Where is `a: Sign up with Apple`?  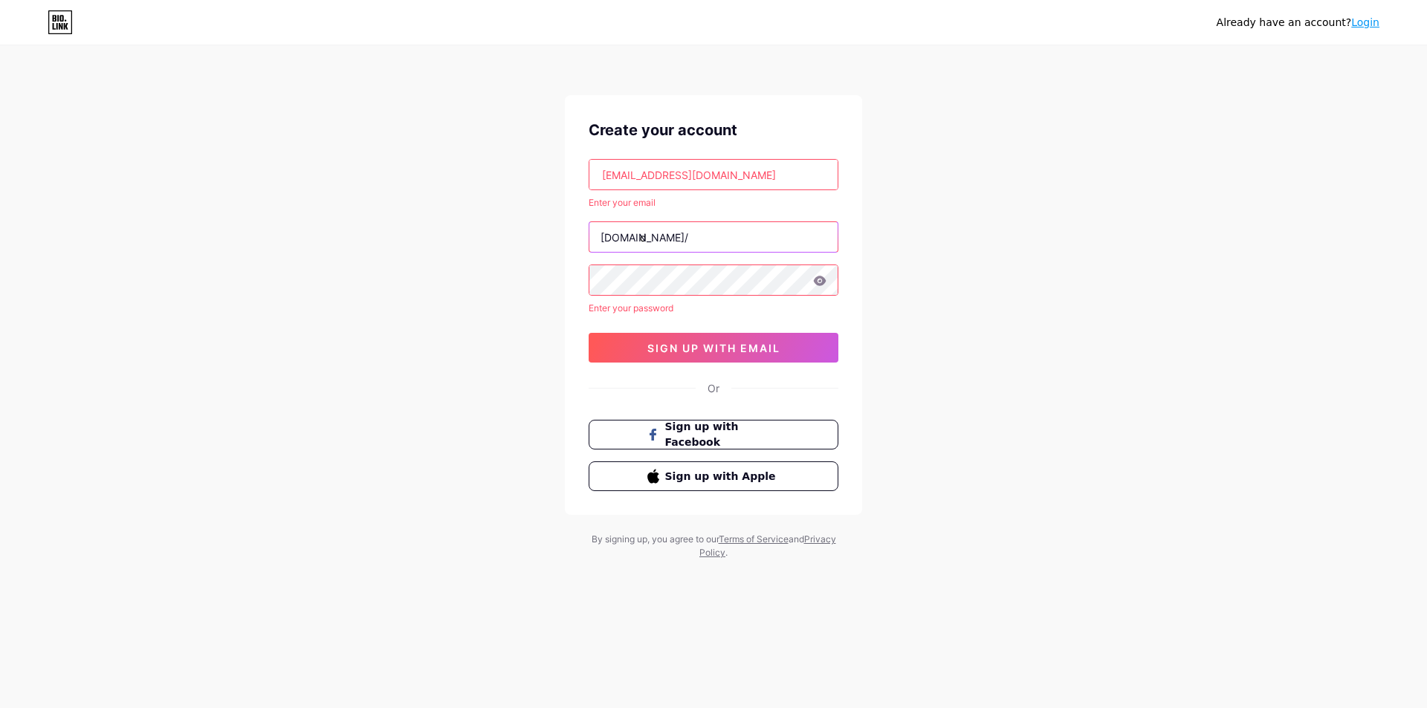 a: Sign up with Apple is located at coordinates (714, 477).